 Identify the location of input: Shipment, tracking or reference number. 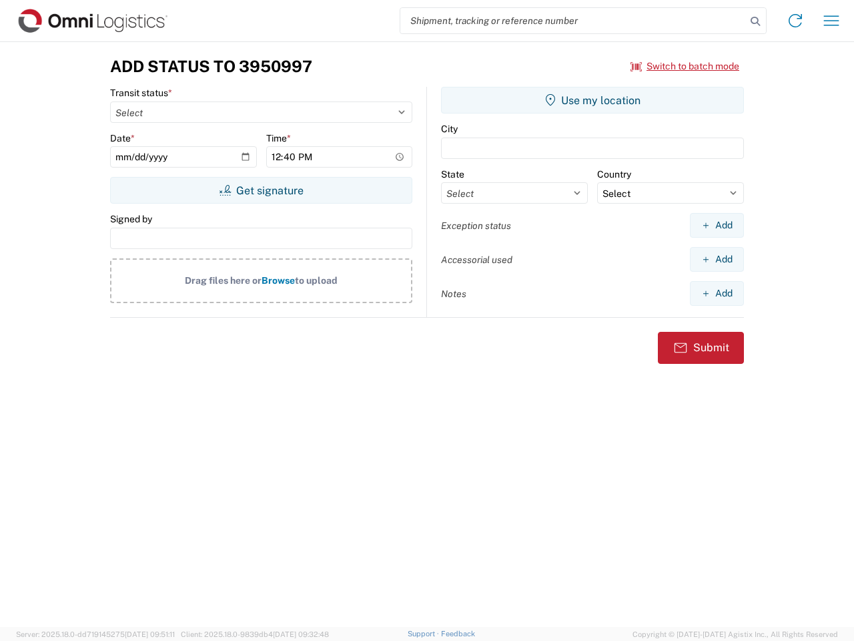
(573, 21).